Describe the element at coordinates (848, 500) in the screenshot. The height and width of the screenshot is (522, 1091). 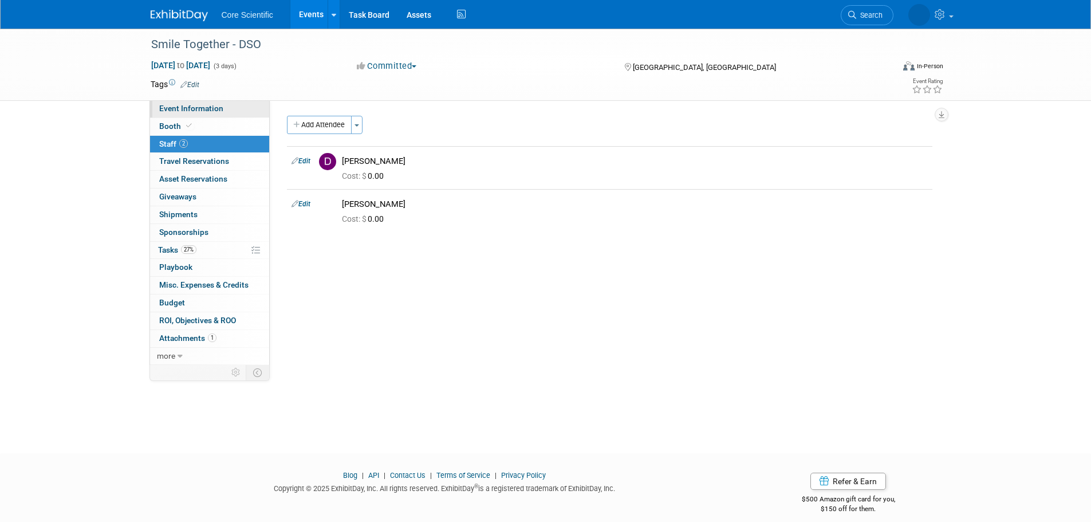
I see `div: $500 Amazon gift card for you,` at that location.